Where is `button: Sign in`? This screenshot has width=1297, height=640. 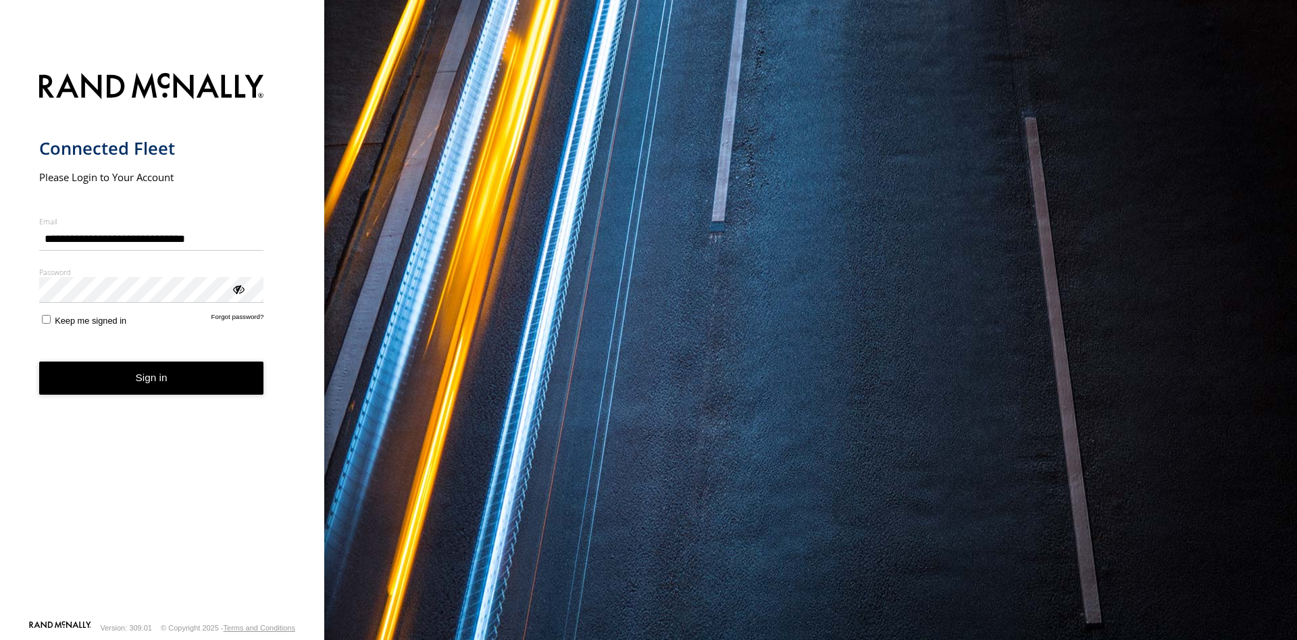 button: Sign in is located at coordinates (151, 378).